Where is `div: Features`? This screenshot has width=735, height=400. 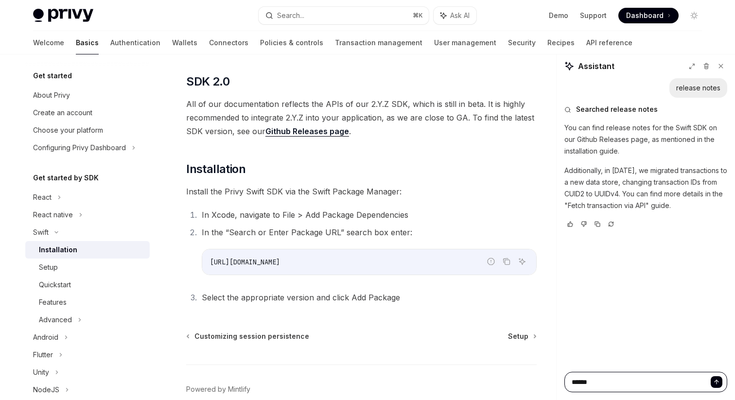 div: Features is located at coordinates (53, 302).